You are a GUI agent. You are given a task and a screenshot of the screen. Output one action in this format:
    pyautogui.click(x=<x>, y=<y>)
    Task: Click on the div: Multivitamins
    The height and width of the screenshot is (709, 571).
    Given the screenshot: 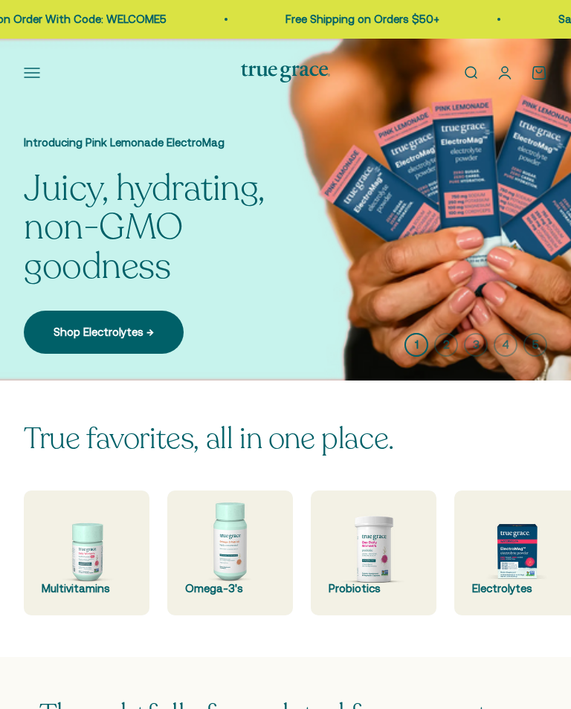 What is the action you would take?
    pyautogui.click(x=86, y=589)
    